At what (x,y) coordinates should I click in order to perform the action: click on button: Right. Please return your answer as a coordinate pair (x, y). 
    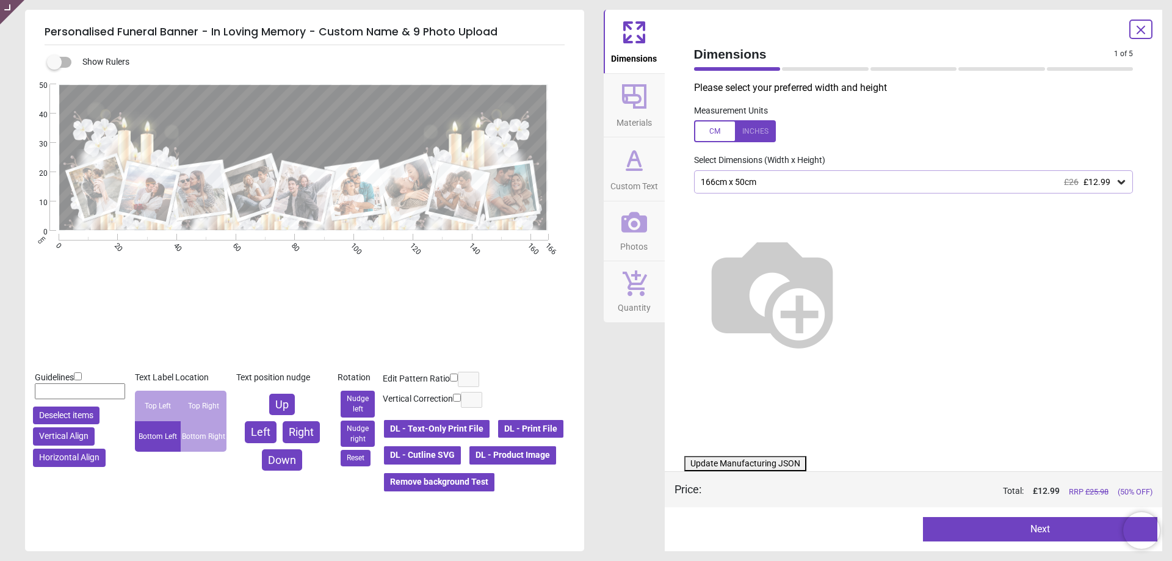
    Looking at the image, I should click on (301, 432).